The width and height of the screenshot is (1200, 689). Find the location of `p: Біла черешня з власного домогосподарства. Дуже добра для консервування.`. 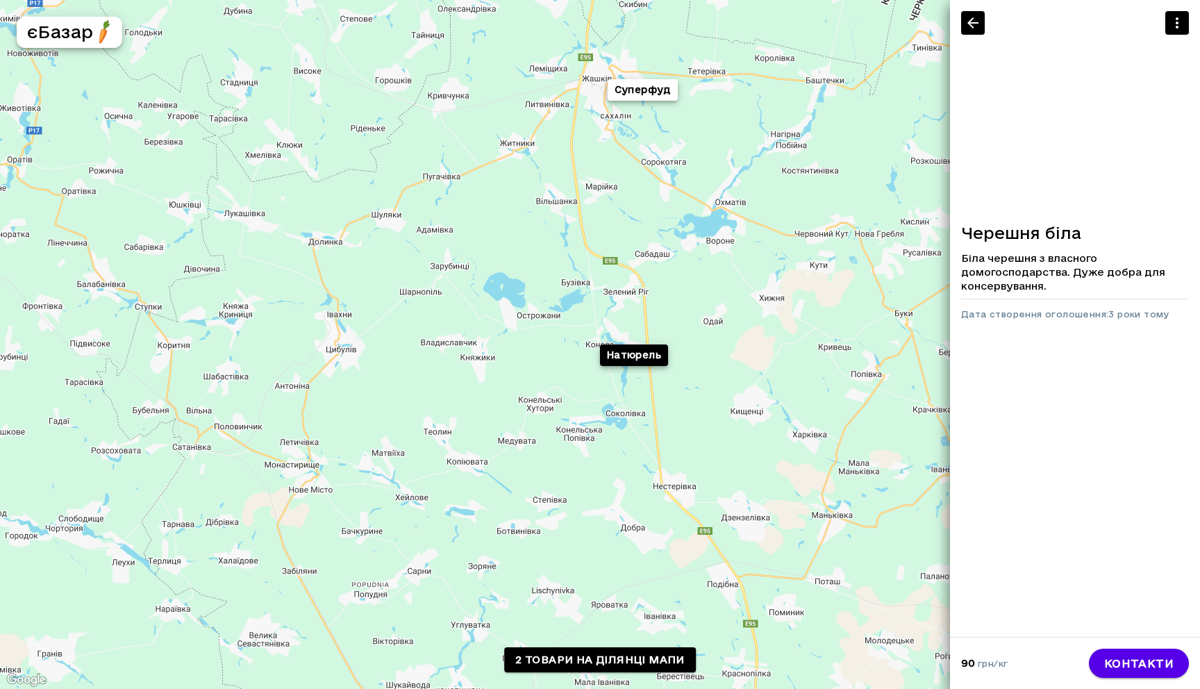

p: Біла черешня з власного домогосподарства. Дуже добра для консервування. is located at coordinates (1075, 272).